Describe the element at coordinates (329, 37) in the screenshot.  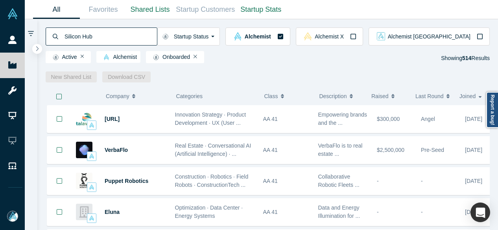
I see `span: Alchemist X` at that location.